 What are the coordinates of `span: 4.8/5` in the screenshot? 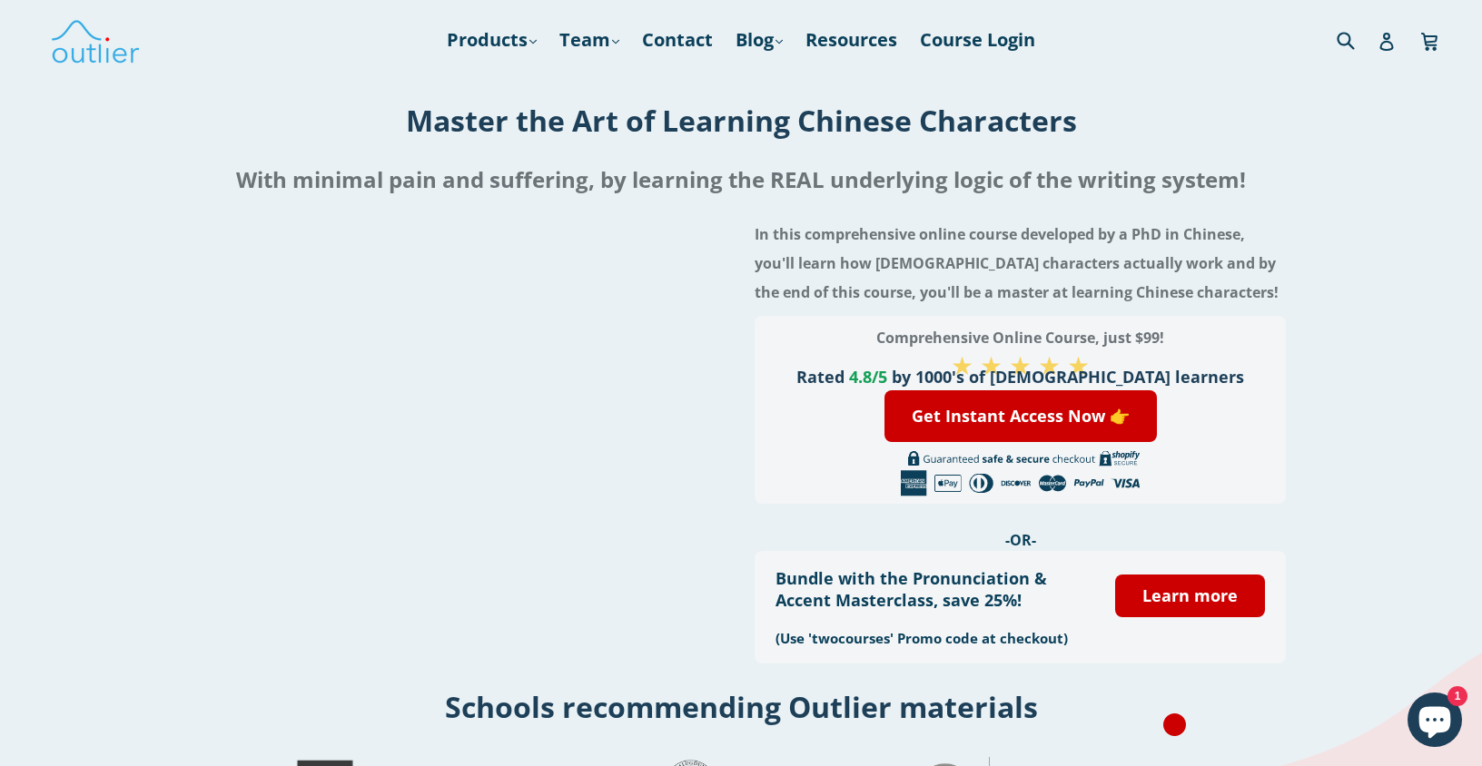 It's located at (868, 377).